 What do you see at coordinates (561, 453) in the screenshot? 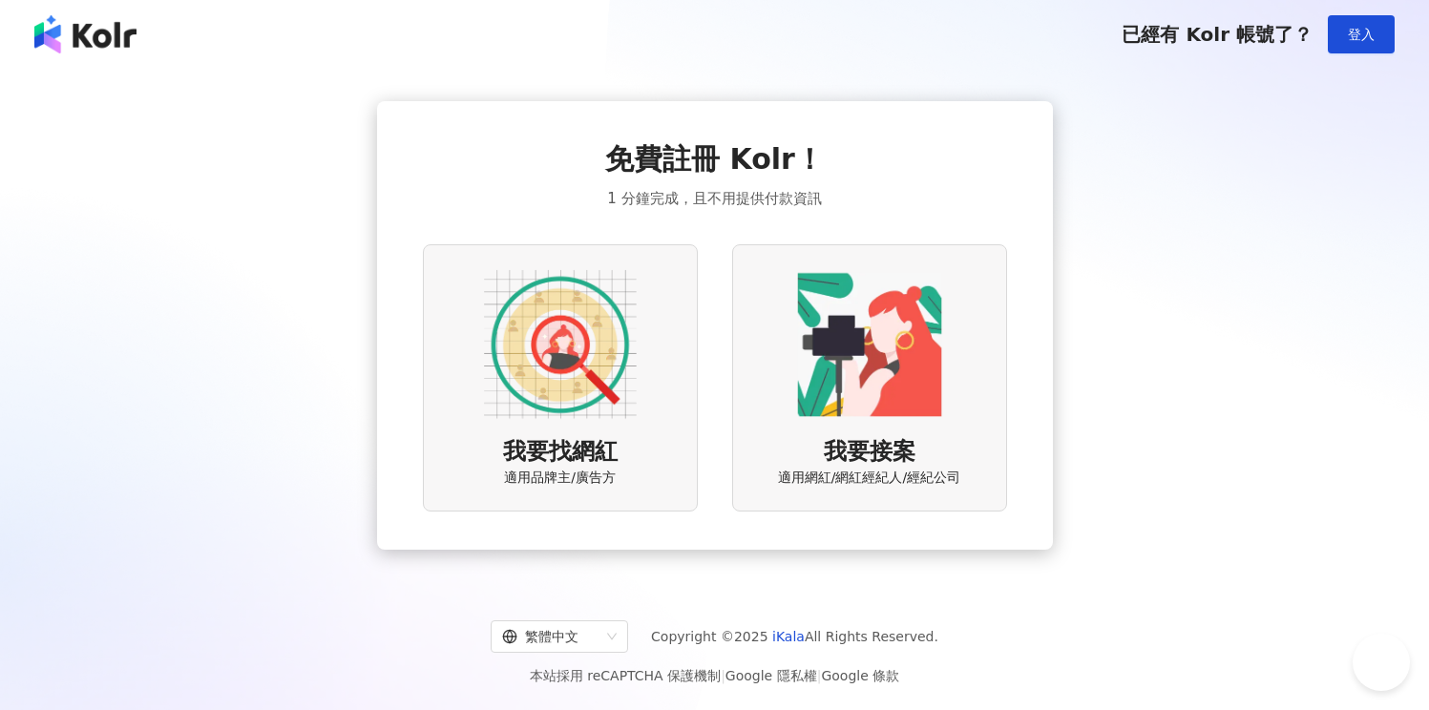
I see `span: 我要找網紅` at bounding box center [561, 453].